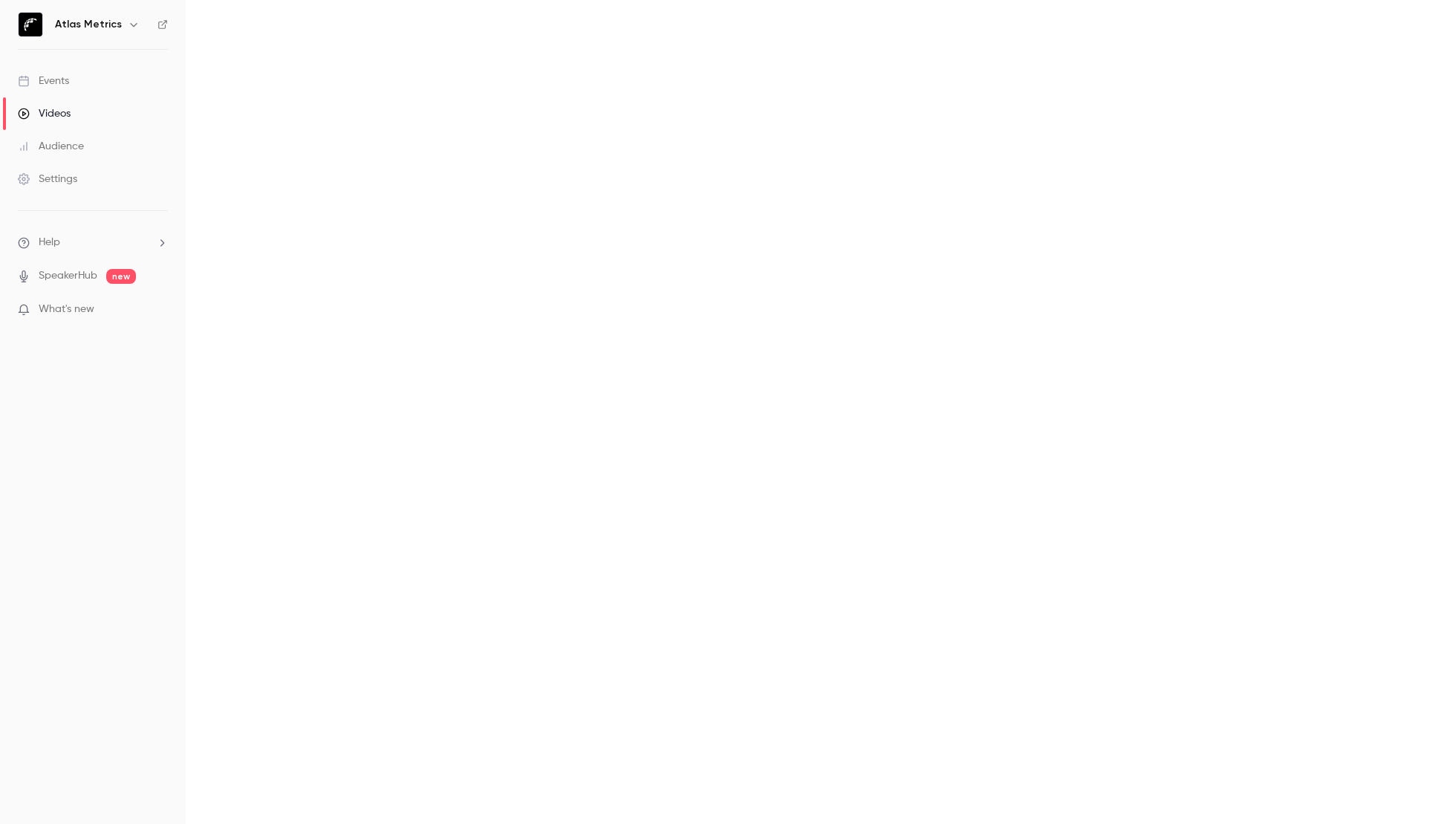  Describe the element at coordinates (31, 25) in the screenshot. I see `img: Atlas Metrics` at that location.